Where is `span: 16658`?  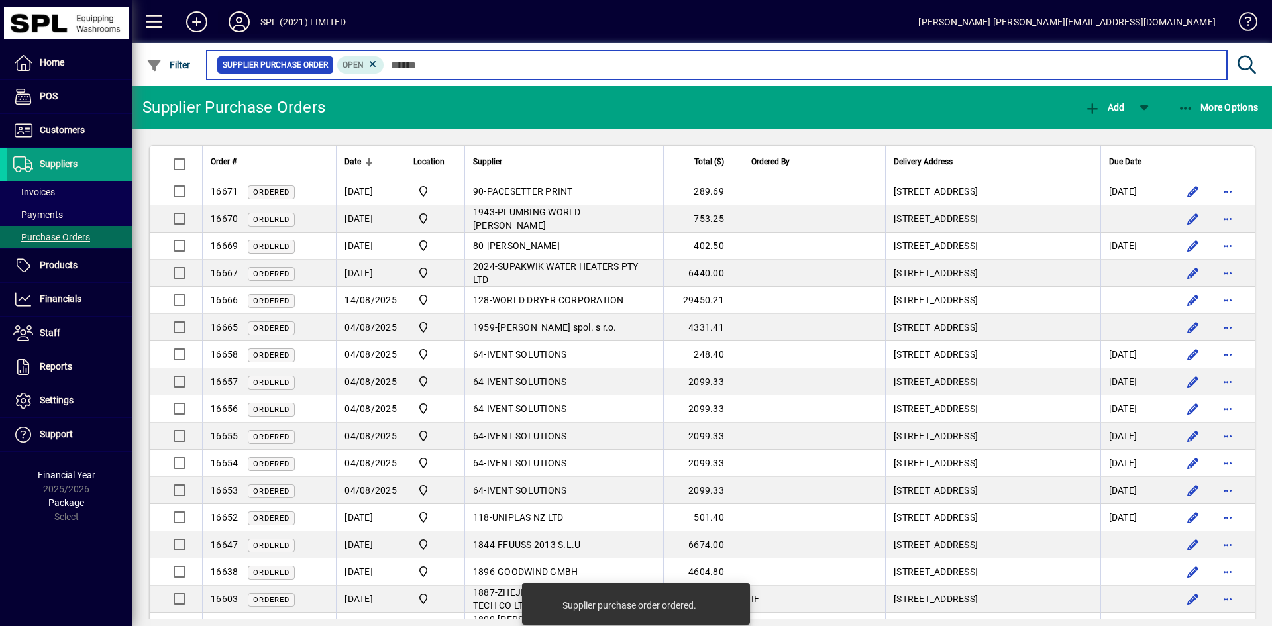 span: 16658 is located at coordinates (224, 354).